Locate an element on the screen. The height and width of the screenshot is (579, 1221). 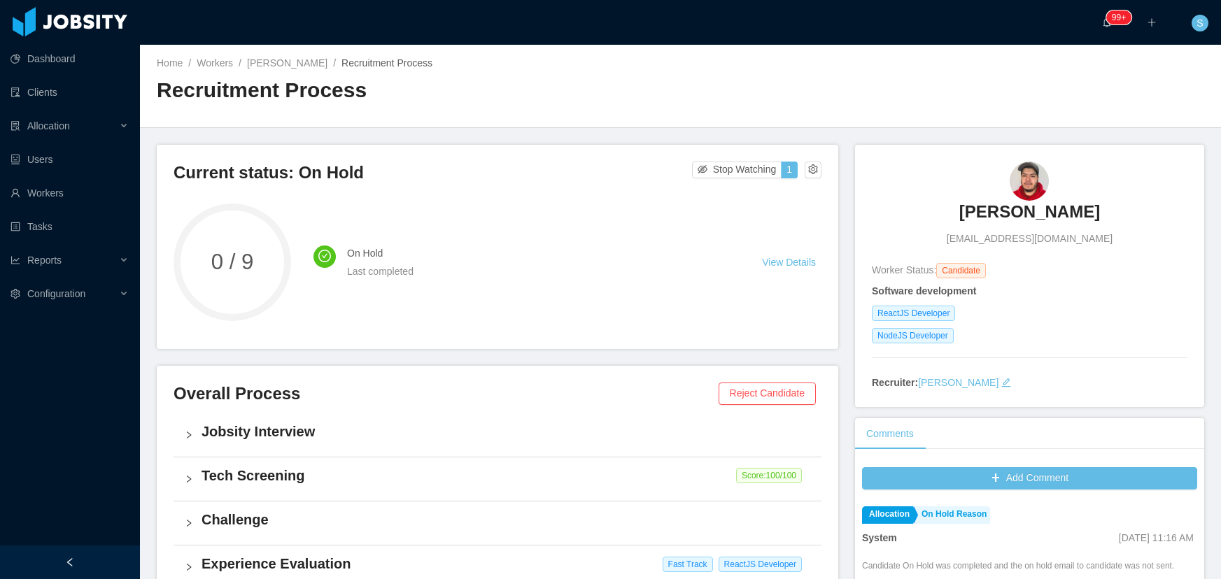
a: On Hold Reason is located at coordinates (952, 515).